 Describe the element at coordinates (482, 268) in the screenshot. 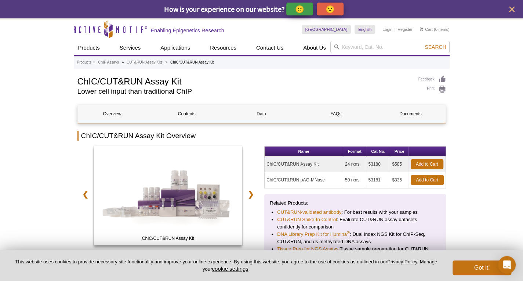

I see `button: Got it!` at that location.